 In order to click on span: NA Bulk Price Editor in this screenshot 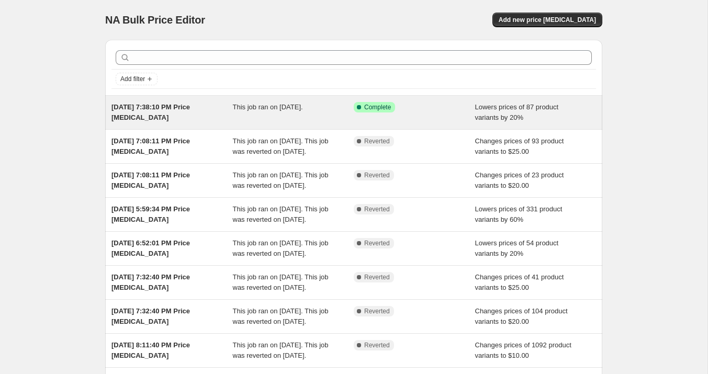, I will do `click(155, 20)`.